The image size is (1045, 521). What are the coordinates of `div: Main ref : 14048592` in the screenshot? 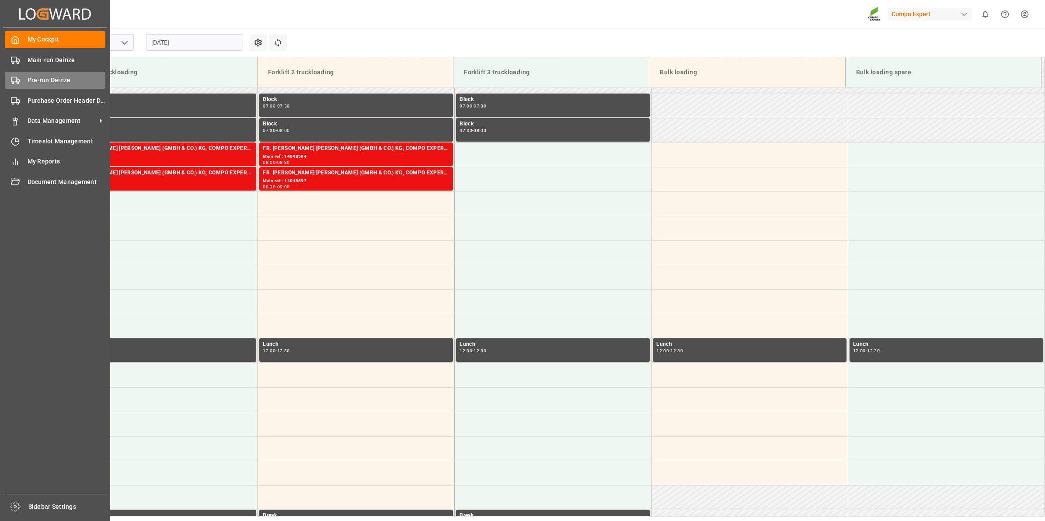 It's located at (159, 157).